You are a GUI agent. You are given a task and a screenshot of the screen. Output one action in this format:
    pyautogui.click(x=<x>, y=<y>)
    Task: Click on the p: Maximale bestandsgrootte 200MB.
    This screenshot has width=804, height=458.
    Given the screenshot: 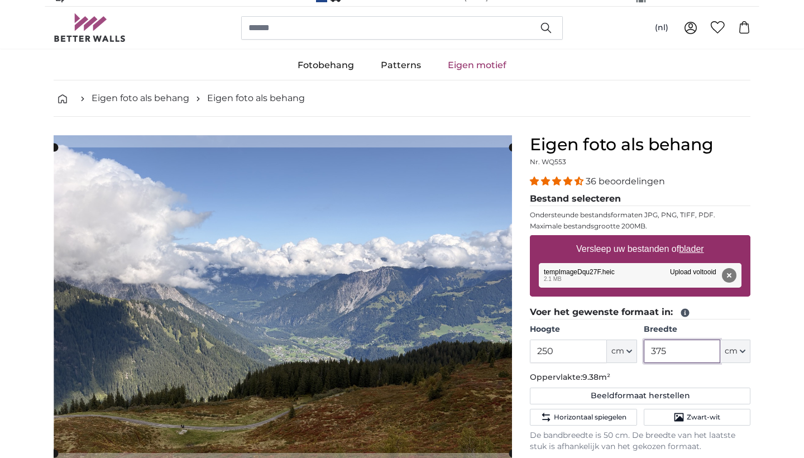 What is the action you would take?
    pyautogui.click(x=640, y=226)
    